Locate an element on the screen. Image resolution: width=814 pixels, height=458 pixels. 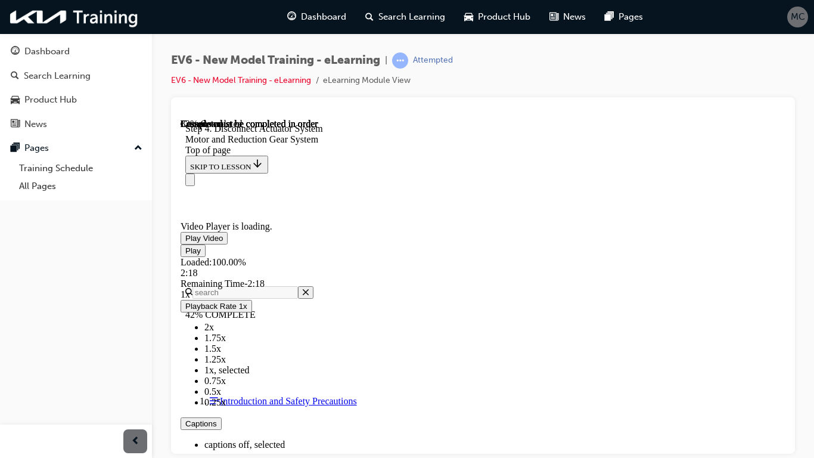
div: Search Learning is located at coordinates (57, 76).